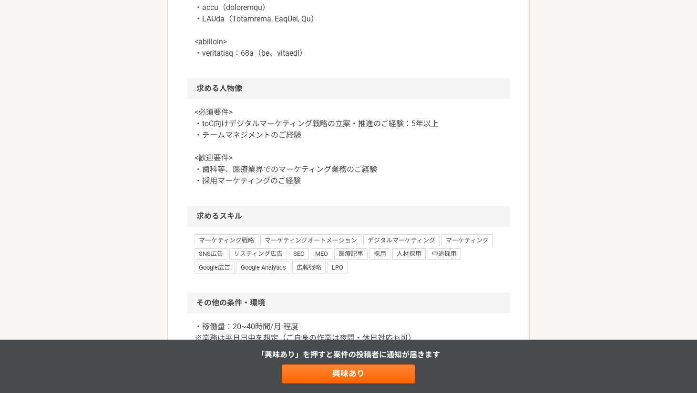  What do you see at coordinates (337, 267) in the screenshot?
I see `span: LPO` at bounding box center [337, 267].